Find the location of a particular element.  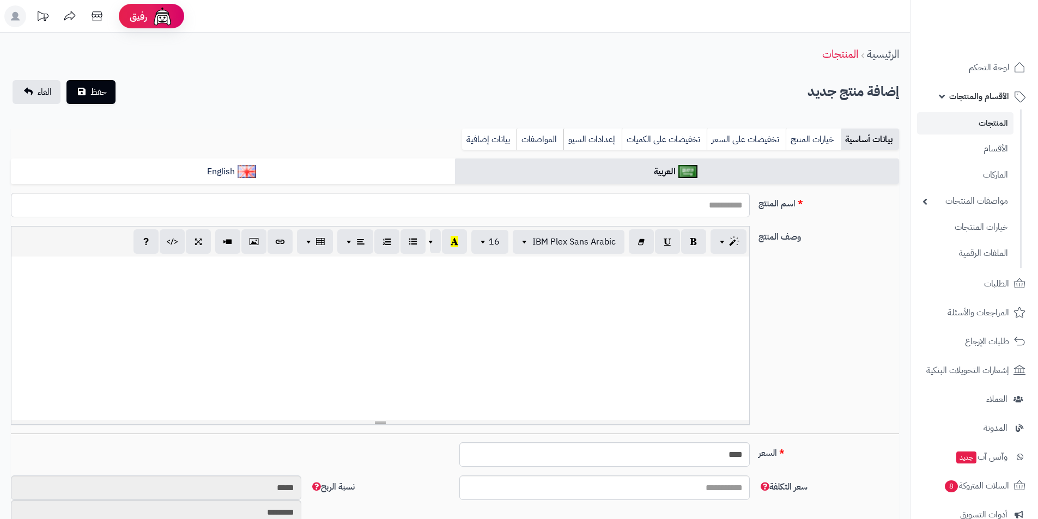

a: وآتس آبجديد is located at coordinates (974, 457).